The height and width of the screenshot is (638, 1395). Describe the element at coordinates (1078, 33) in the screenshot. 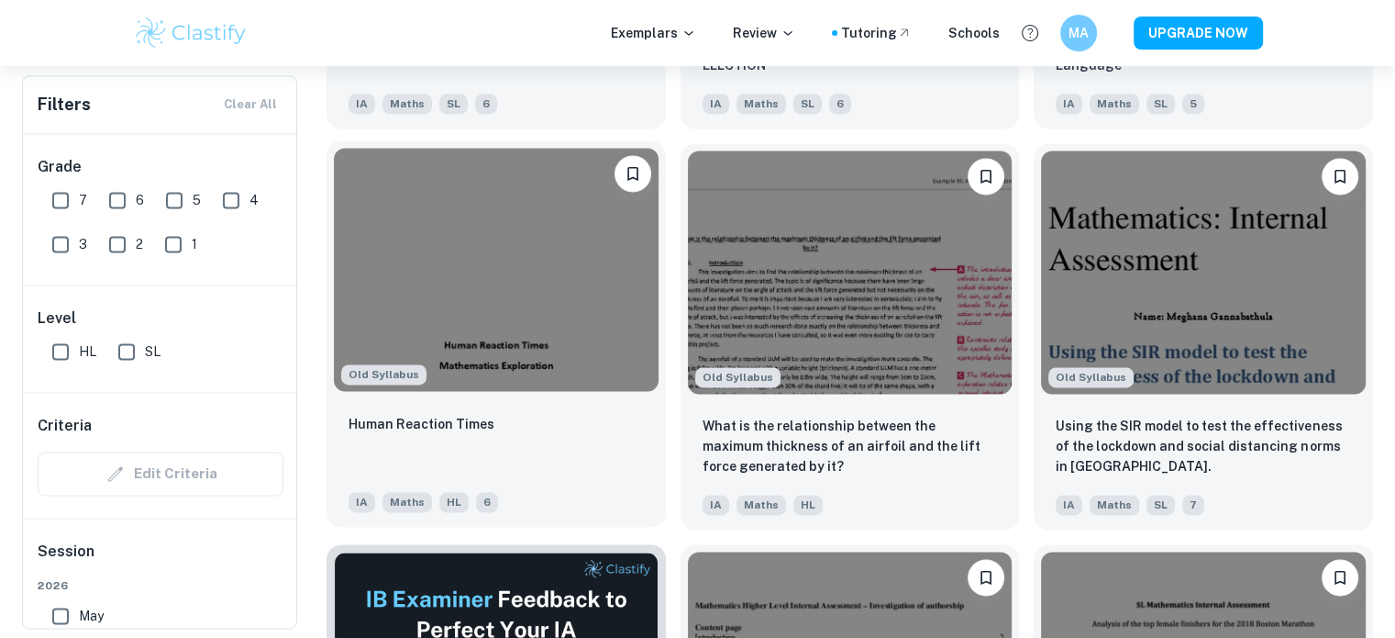

I see `h6: MA` at that location.